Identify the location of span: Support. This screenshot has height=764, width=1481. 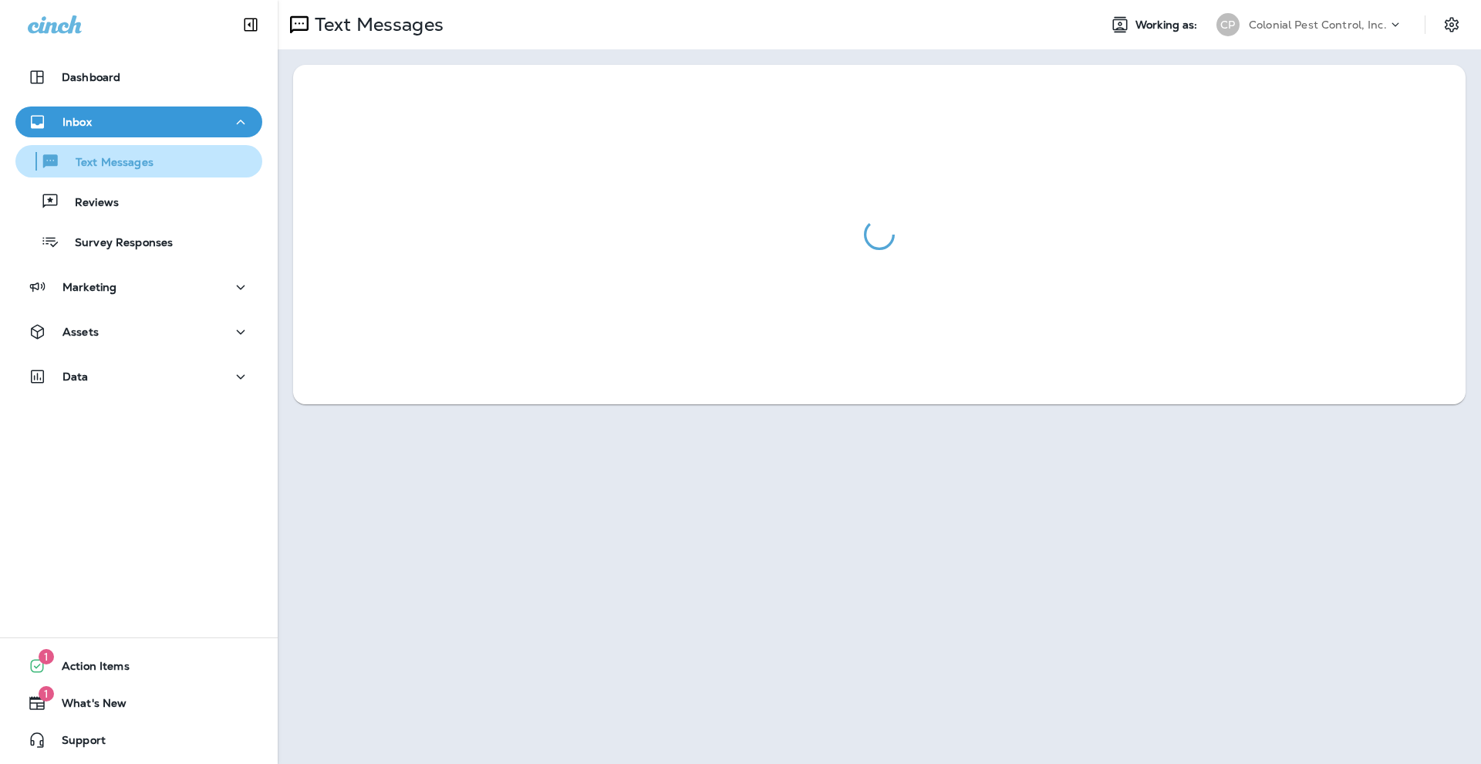
(76, 743).